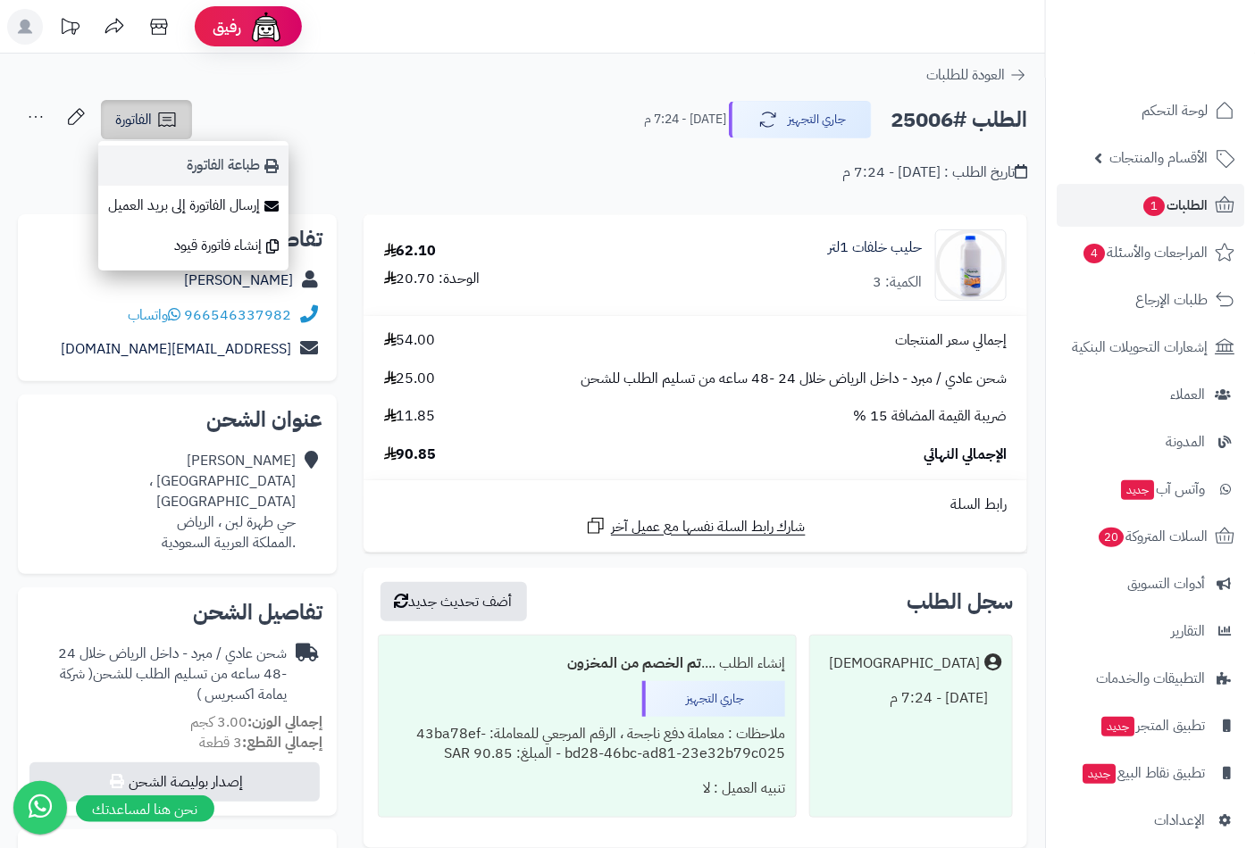 This screenshot has height=848, width=1255. Describe the element at coordinates (256, 722) in the screenshot. I see `small: 3.00 كجم` at that location.